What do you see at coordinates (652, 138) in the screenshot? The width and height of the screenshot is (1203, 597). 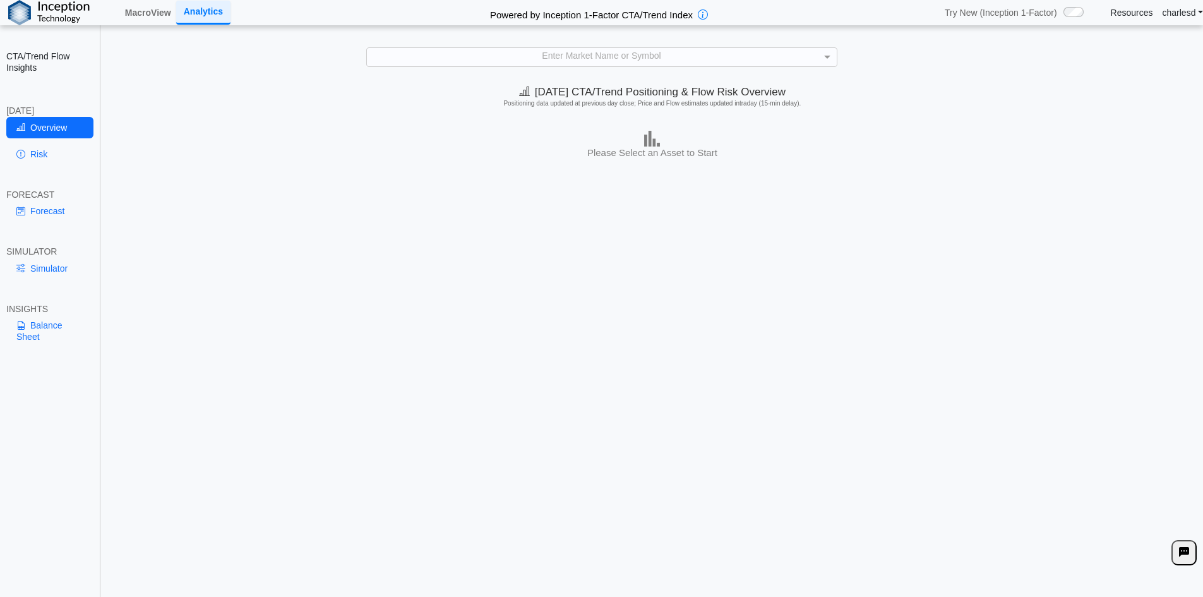 I see `img: bar-chart.png` at bounding box center [652, 138].